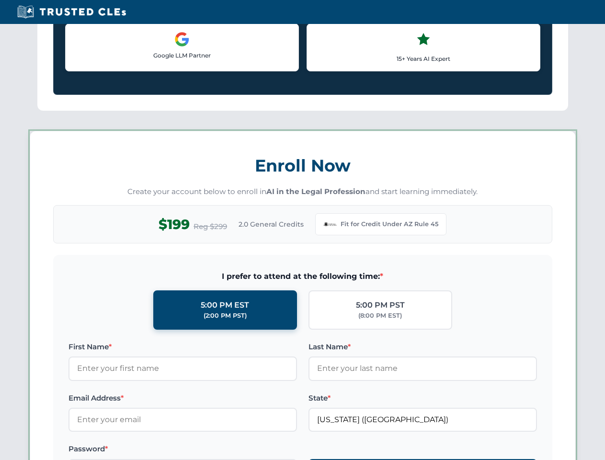 The width and height of the screenshot is (605, 460). What do you see at coordinates (381, 305) in the screenshot?
I see `div: 5:00 PM PST` at bounding box center [381, 305].